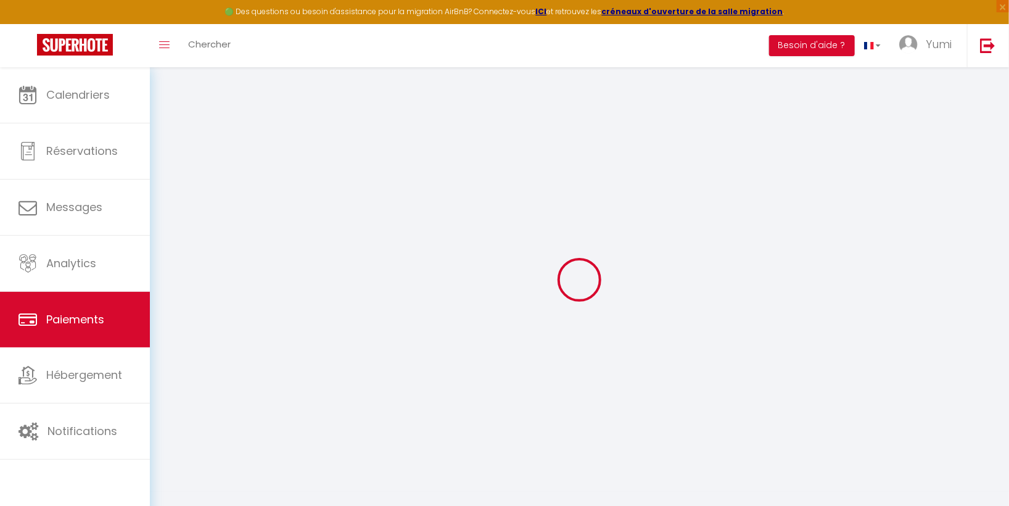  I want to click on a: ICI, so click(542, 11).